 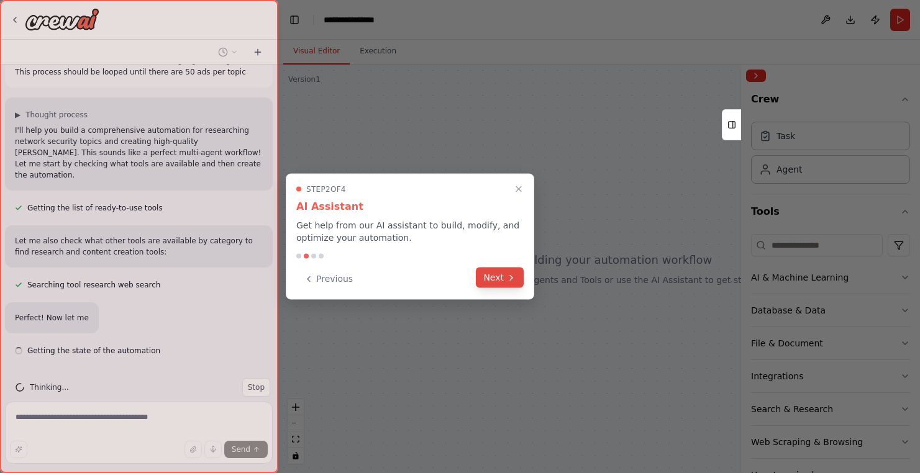 What do you see at coordinates (294, 20) in the screenshot?
I see `button: Hide left sidebar` at bounding box center [294, 20].